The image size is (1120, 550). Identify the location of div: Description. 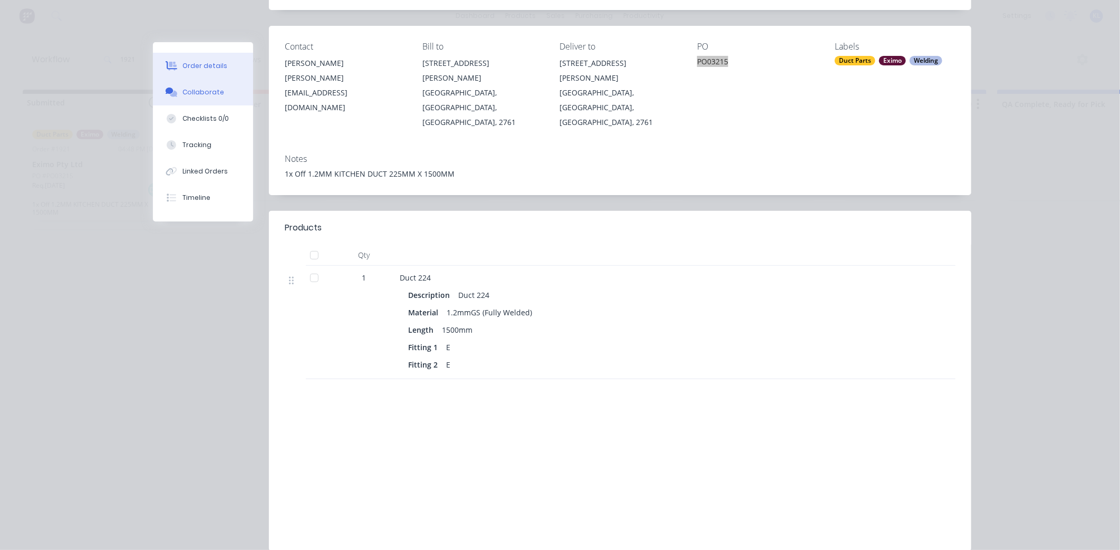
(431, 295).